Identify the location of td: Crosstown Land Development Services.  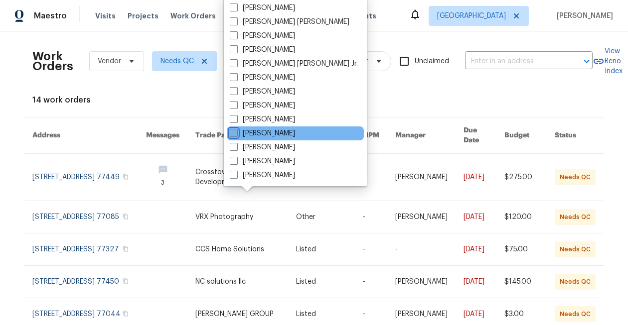
(238, 177).